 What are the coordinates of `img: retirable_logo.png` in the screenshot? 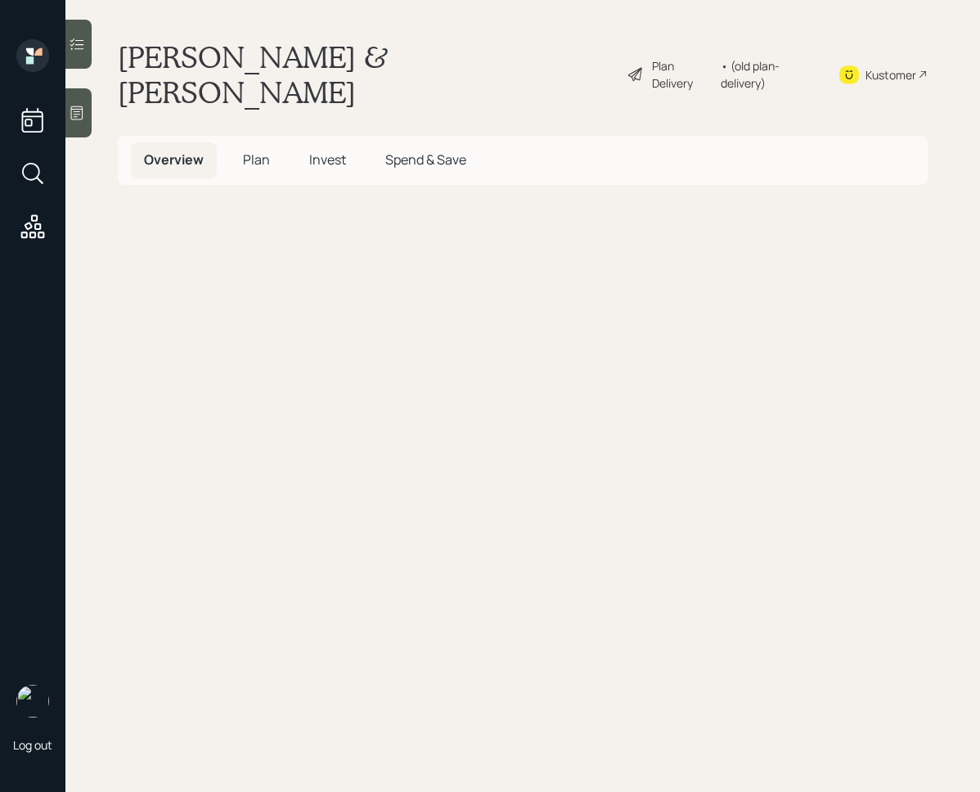 It's located at (33, 701).